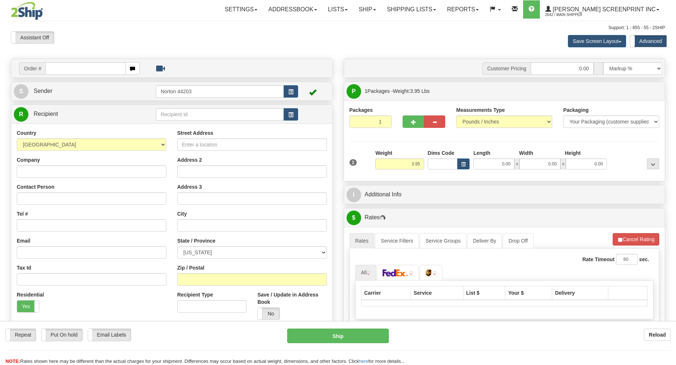  I want to click on label: No, so click(269, 313).